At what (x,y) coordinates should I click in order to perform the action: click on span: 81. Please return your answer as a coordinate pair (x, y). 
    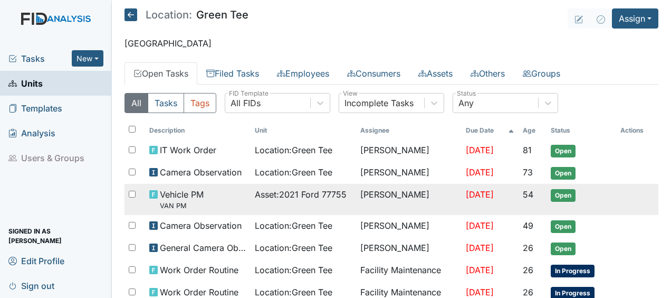
    Looking at the image, I should click on (527, 150).